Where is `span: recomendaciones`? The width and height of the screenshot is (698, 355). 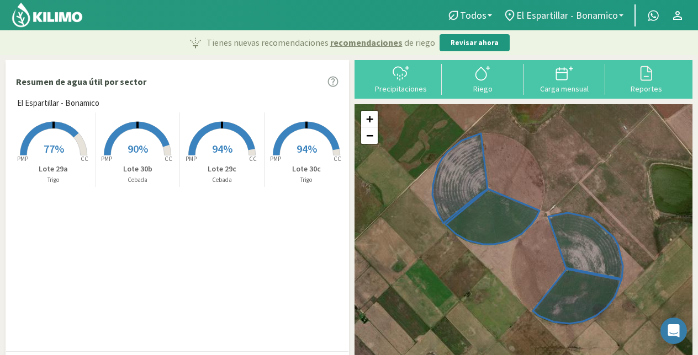 span: recomendaciones is located at coordinates (366, 42).